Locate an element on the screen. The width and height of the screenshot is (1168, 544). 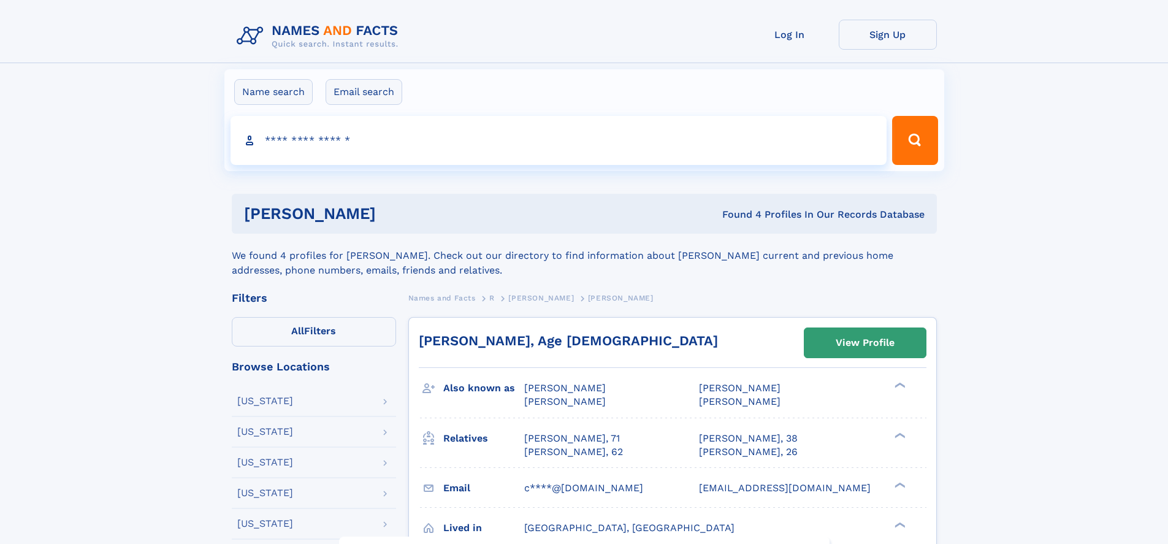
a: Log In is located at coordinates (789, 34).